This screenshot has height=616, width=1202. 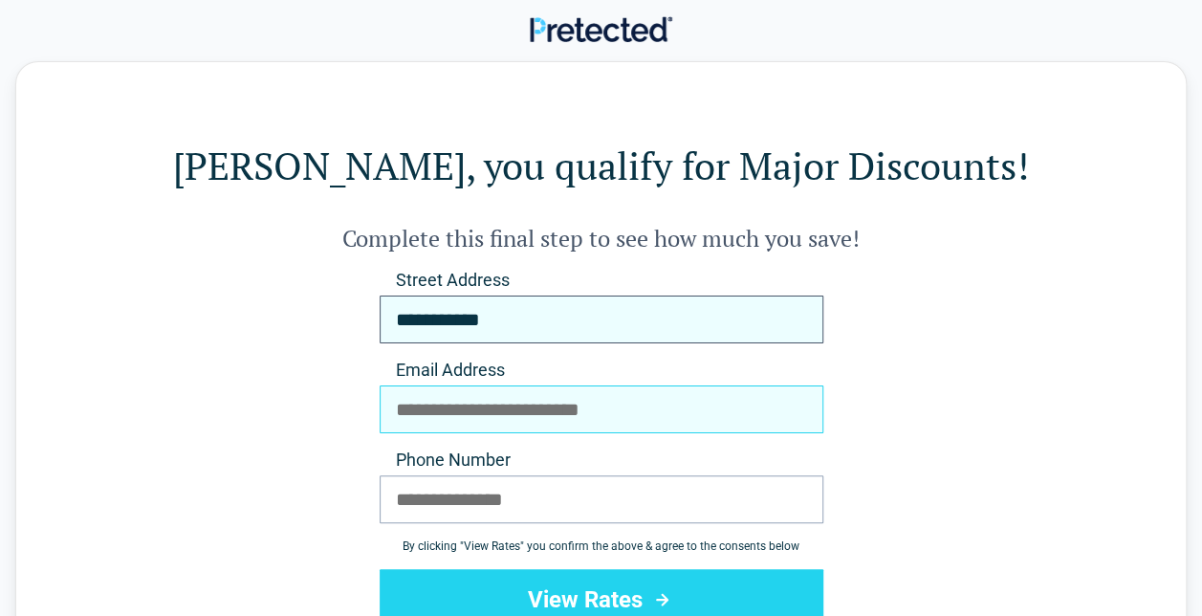 I want to click on div: By clicking " View Rates " you confirm the above & agree to the consents below, so click(x=601, y=546).